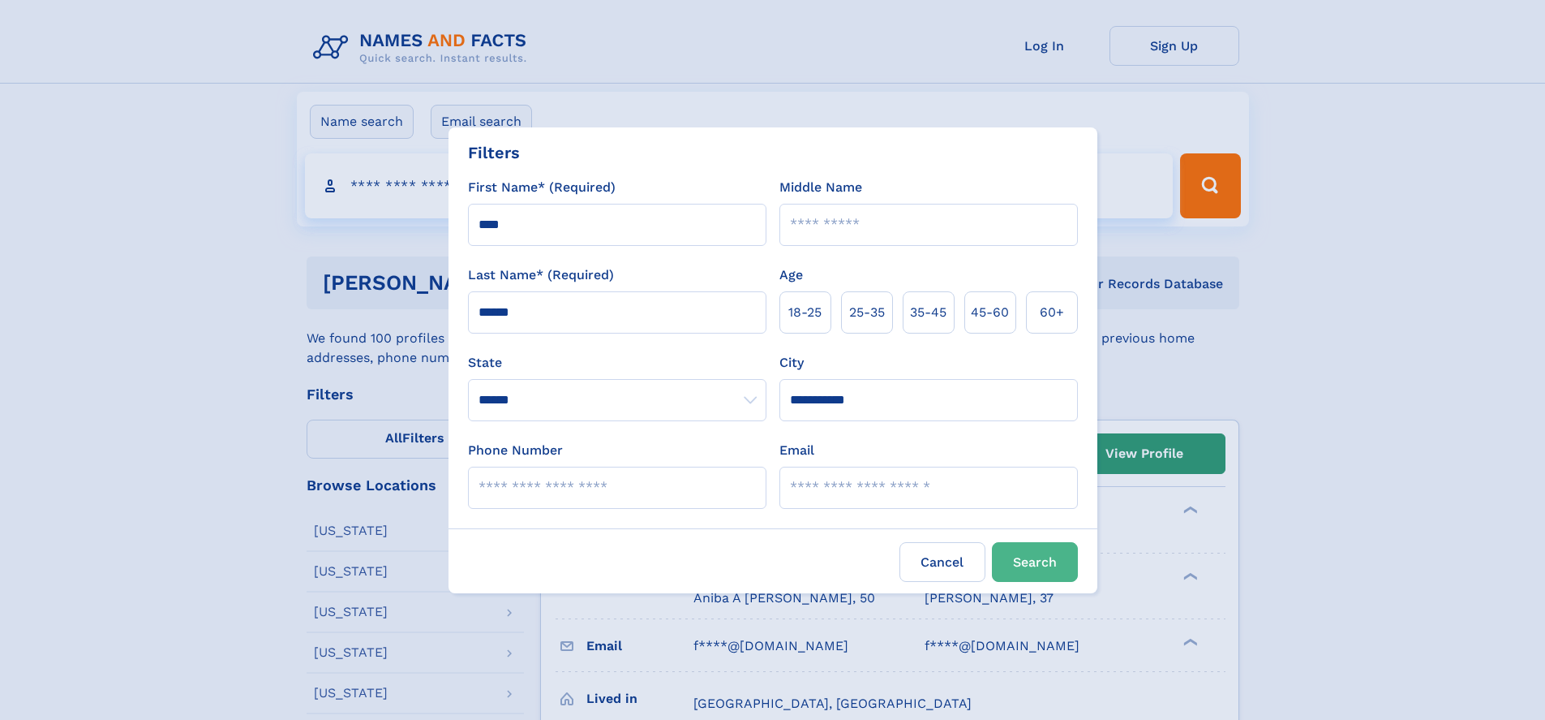  Describe the element at coordinates (494, 153) in the screenshot. I see `div: Filters` at that location.